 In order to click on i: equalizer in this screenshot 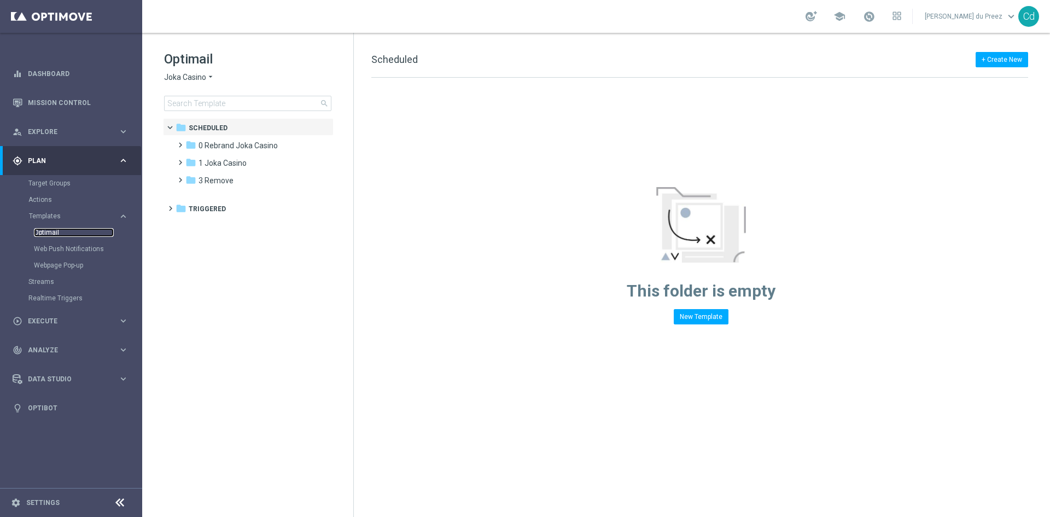, I will do `click(17, 74)`.